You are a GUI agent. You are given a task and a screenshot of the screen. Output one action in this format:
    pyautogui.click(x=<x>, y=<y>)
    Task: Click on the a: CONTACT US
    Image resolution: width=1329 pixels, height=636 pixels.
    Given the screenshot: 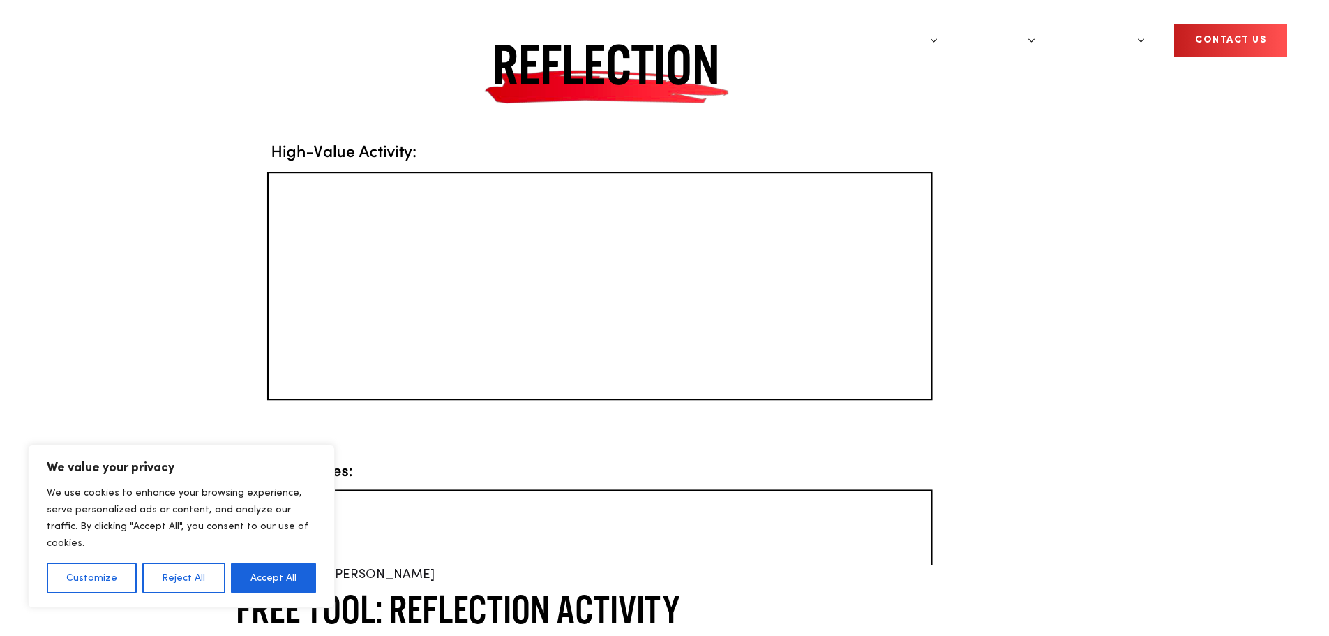 What is the action you would take?
    pyautogui.click(x=1231, y=40)
    